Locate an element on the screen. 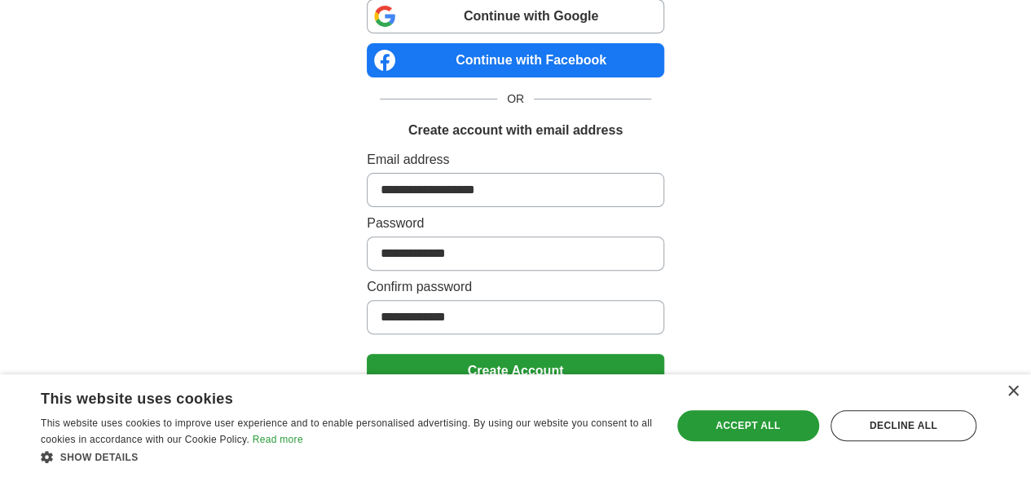  a: Continue with Facebook is located at coordinates (515, 60).